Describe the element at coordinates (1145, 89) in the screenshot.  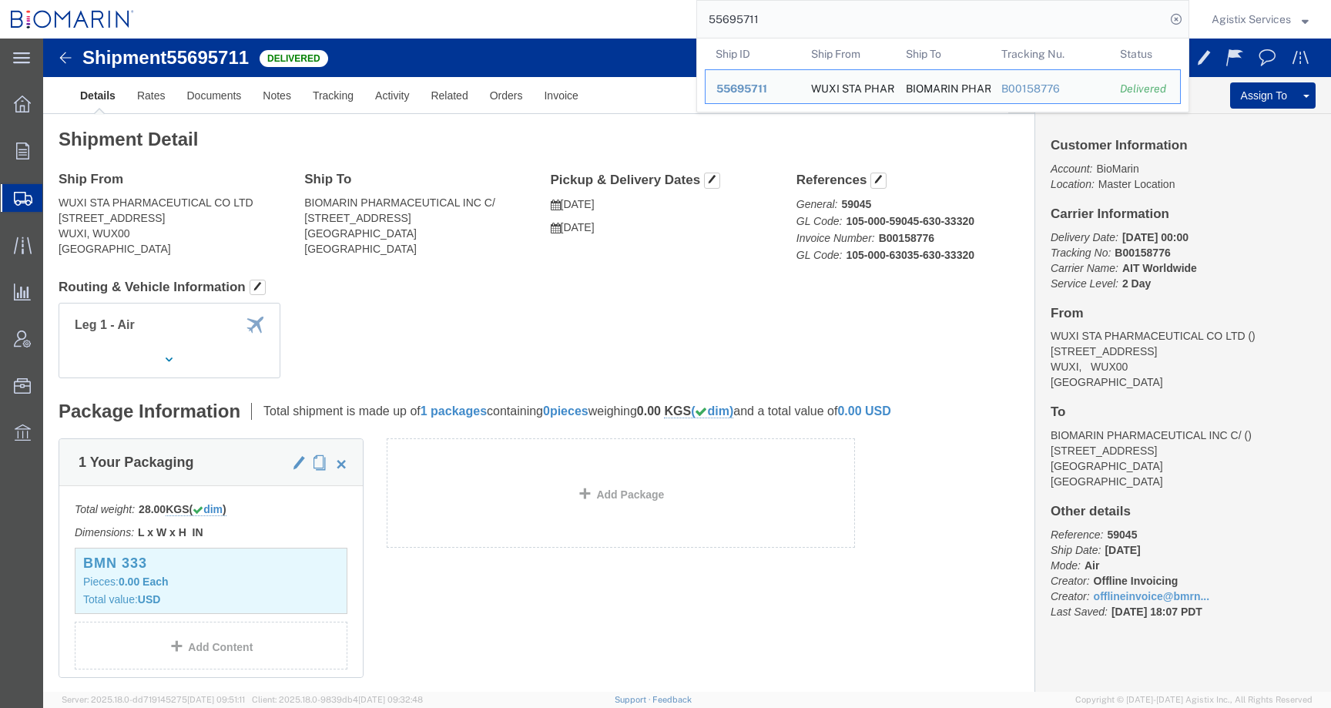
I see `div: Delivered` at that location.